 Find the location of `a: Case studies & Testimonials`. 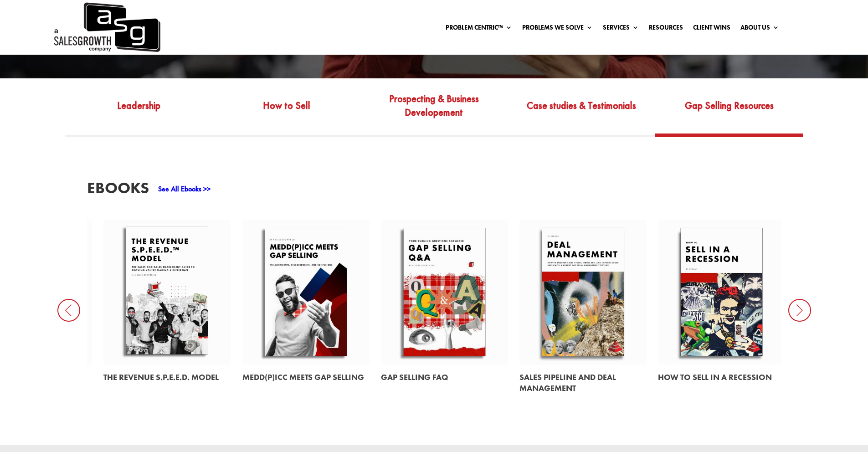

a: Case studies & Testimonials is located at coordinates (582, 112).